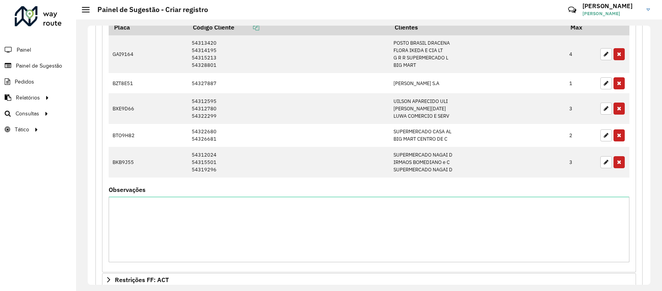  What do you see at coordinates (581, 135) in the screenshot?
I see `td: 2` at bounding box center [581, 135].